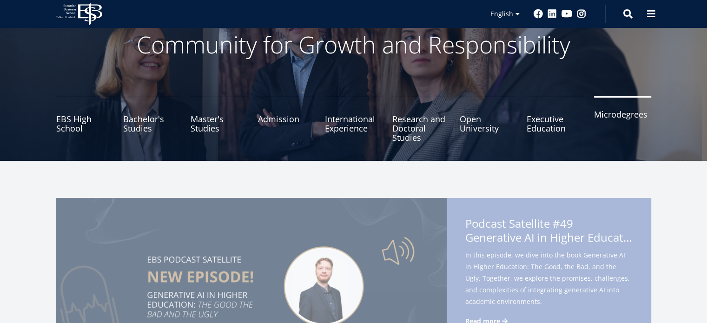  What do you see at coordinates (85, 119) in the screenshot?
I see `a: EBS High School` at bounding box center [85, 119].